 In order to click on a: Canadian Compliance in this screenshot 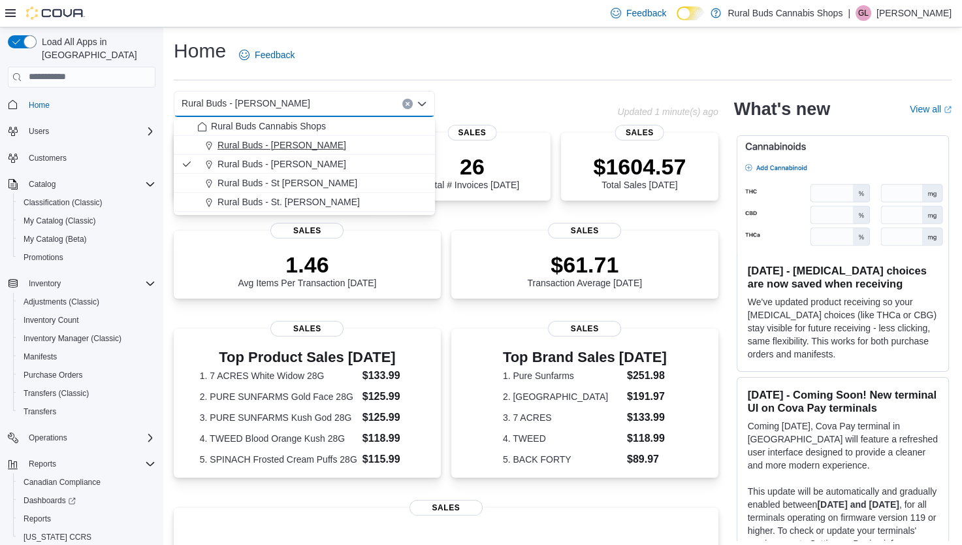, I will do `click(62, 482)`.